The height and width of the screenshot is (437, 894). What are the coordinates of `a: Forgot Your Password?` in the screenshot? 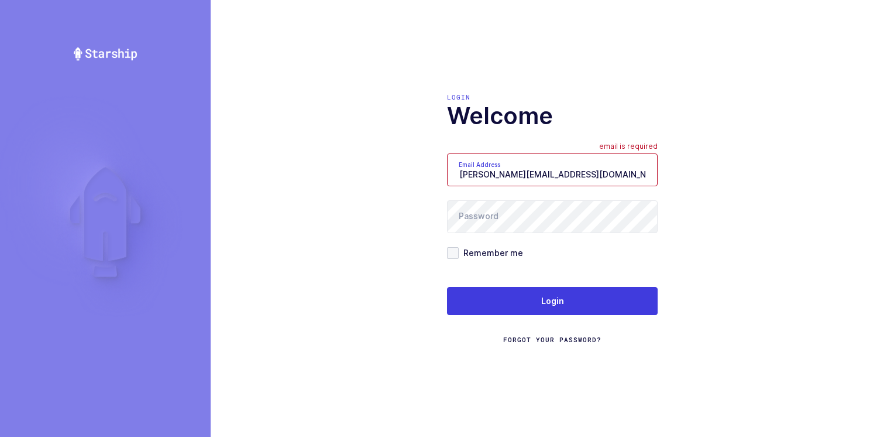 It's located at (552, 339).